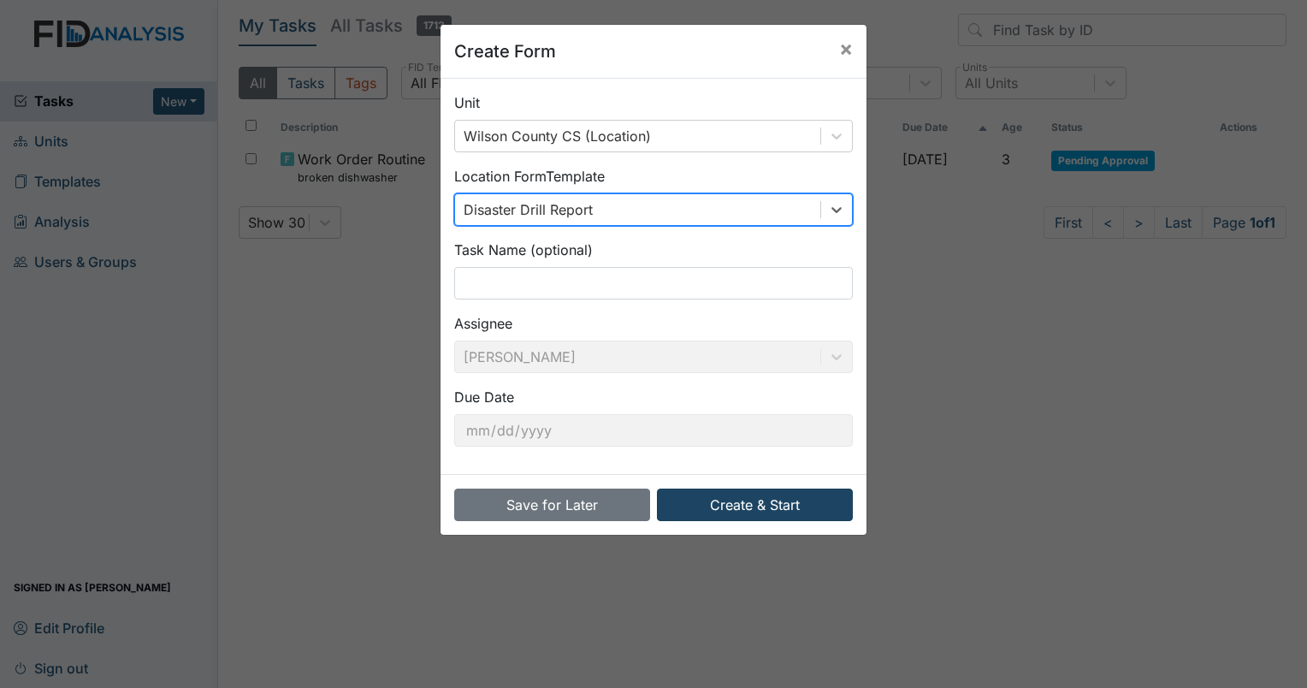 This screenshot has width=1307, height=688. I want to click on button: Close, so click(846, 49).